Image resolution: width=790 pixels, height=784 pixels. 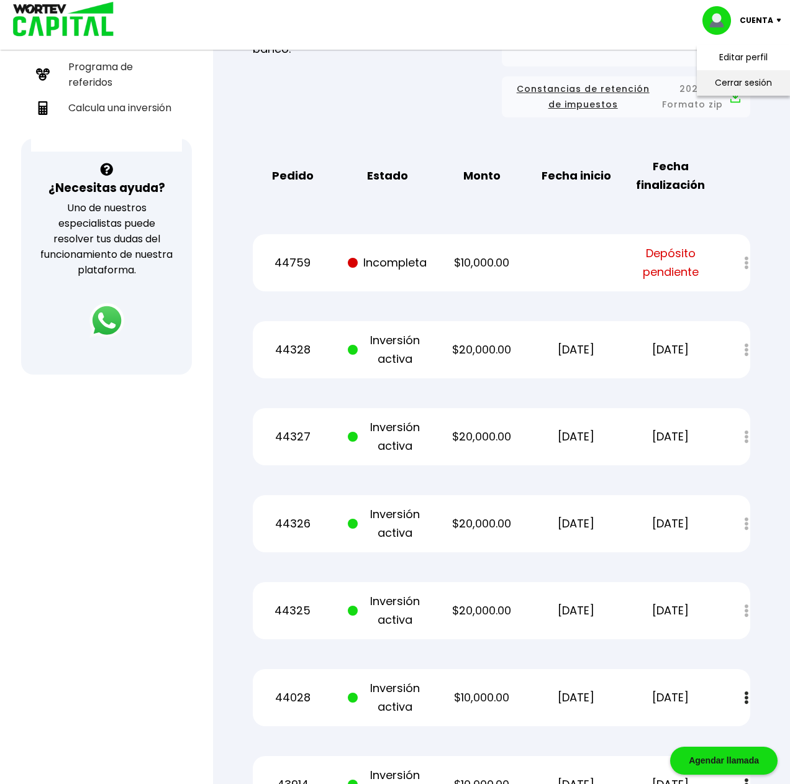 I want to click on button: Constancias de retención de impuestos2024 Formato zip, so click(x=626, y=97).